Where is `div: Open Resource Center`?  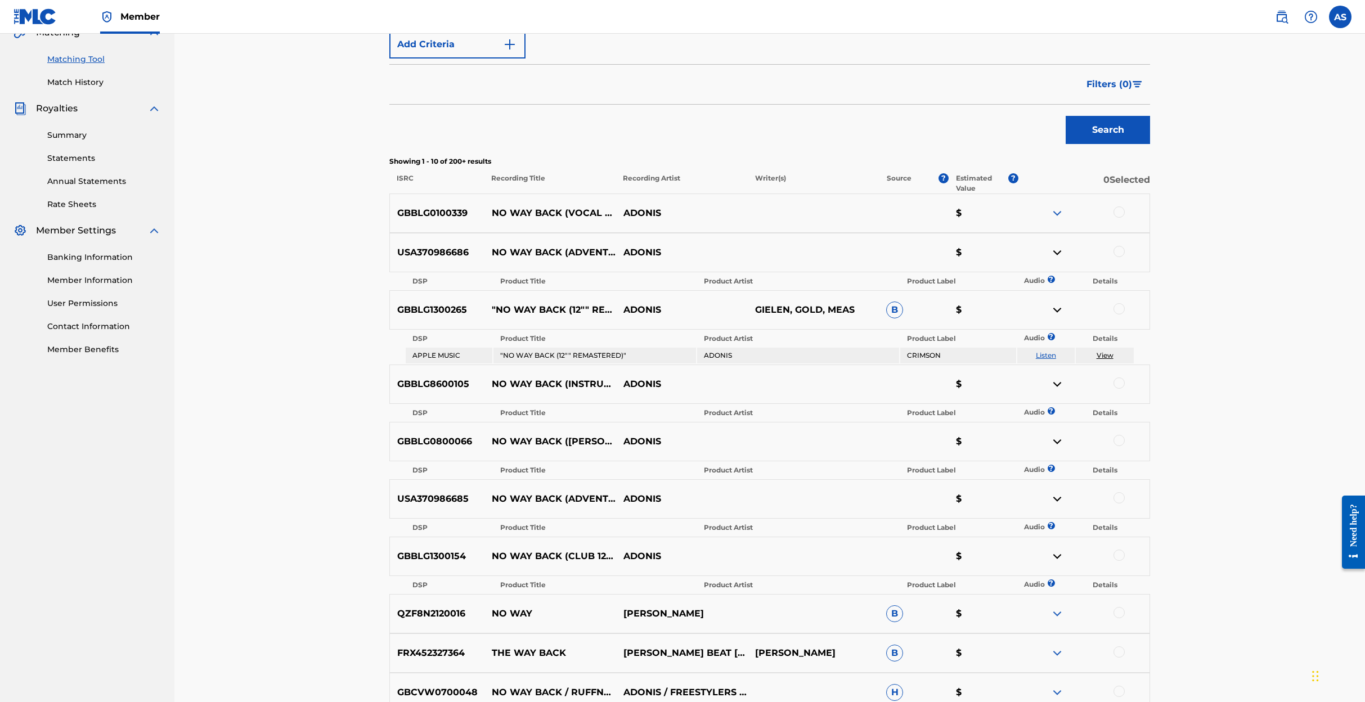
div: Open Resource Center is located at coordinates (20, 48).